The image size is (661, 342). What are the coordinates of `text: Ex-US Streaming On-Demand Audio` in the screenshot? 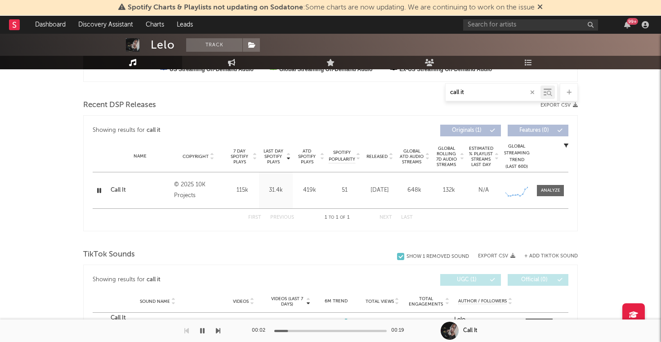 It's located at (446, 69).